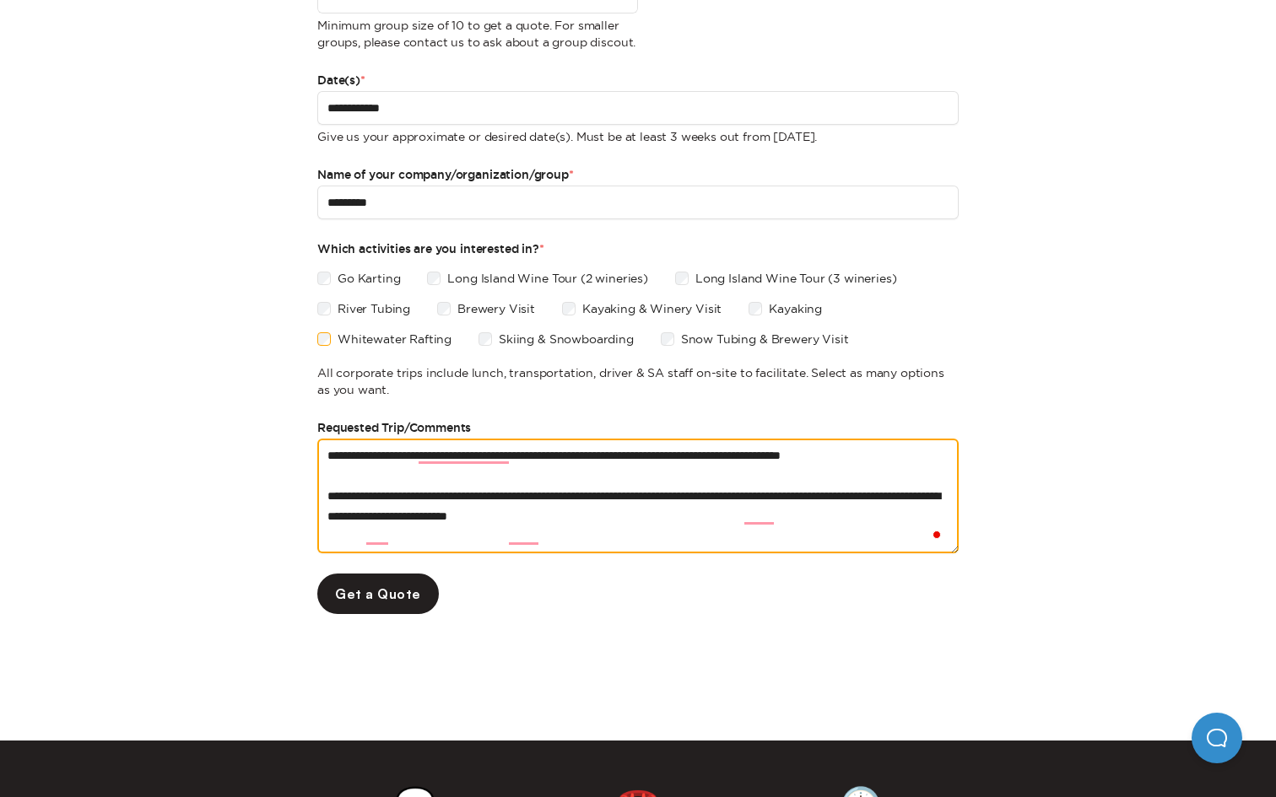  Describe the element at coordinates (548, 278) in the screenshot. I see `label: Long Island Wine Tour (2 wineries)` at that location.